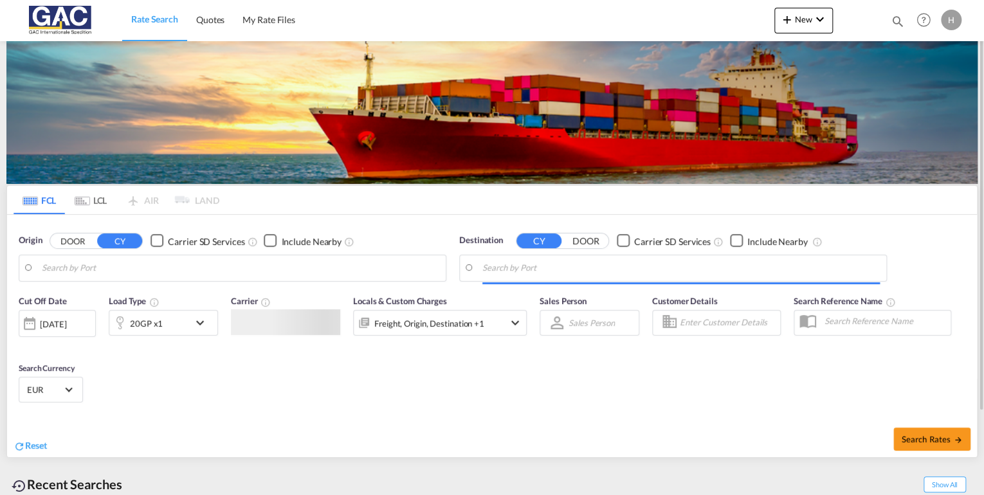 The width and height of the screenshot is (984, 495). I want to click on span: Sales Person, so click(563, 301).